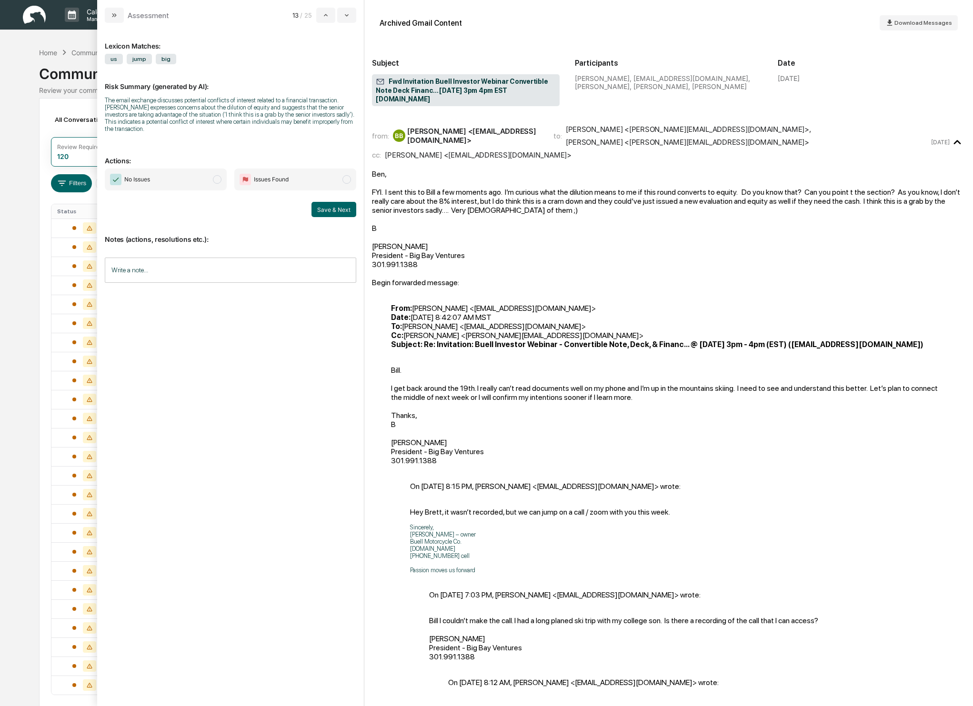 This screenshot has height=706, width=973. Describe the element at coordinates (231, 233) in the screenshot. I see `p: Notes (actions, resolutions etc.):` at that location.